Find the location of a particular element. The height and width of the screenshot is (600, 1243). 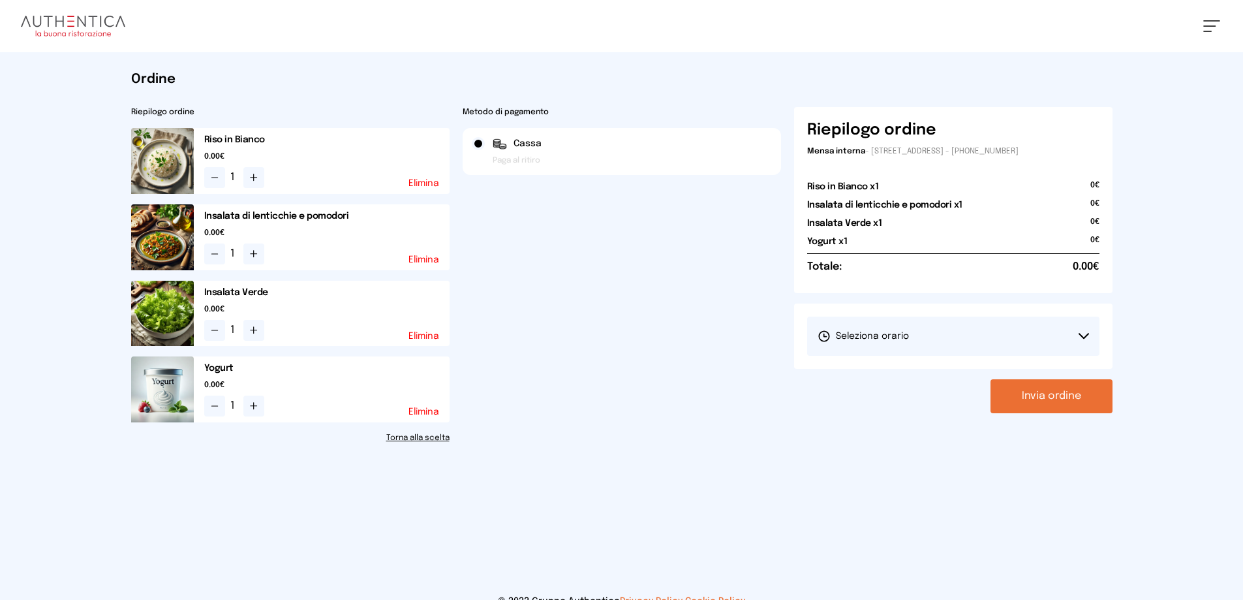

h2: Insalata Verde x1 is located at coordinates (845, 223).